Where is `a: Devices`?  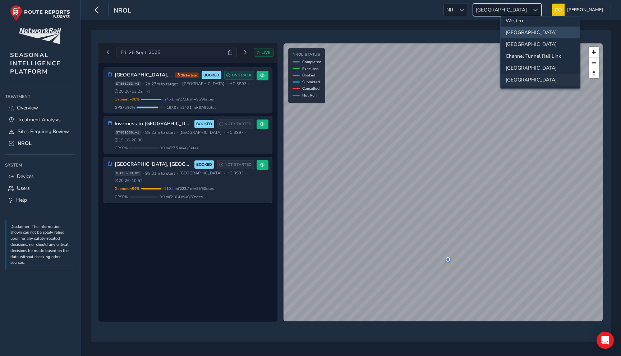
a: Devices is located at coordinates (40, 176).